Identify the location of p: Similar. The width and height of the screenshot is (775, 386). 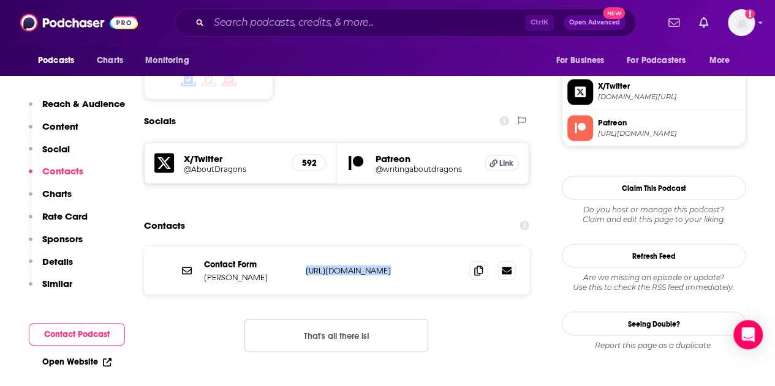
(57, 284).